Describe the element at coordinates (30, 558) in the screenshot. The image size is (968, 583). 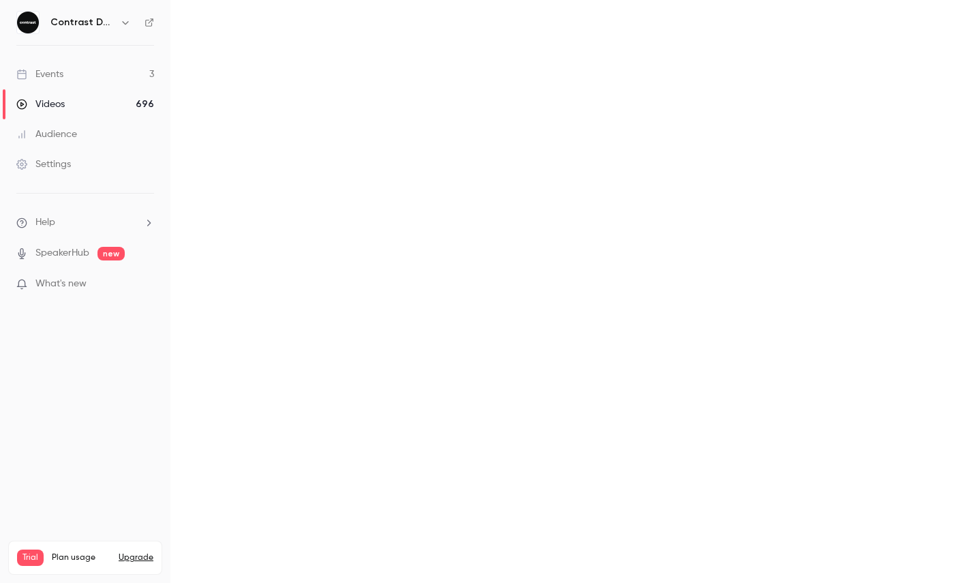
I see `span: Trial` at that location.